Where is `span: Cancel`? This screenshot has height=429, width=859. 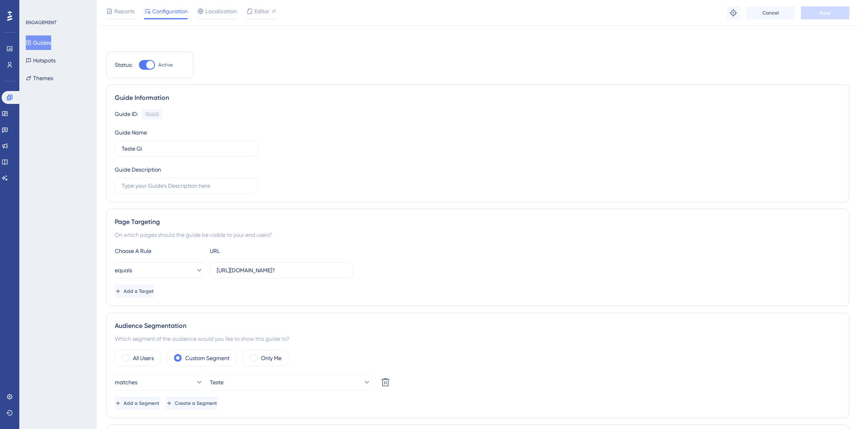 span: Cancel is located at coordinates (771, 13).